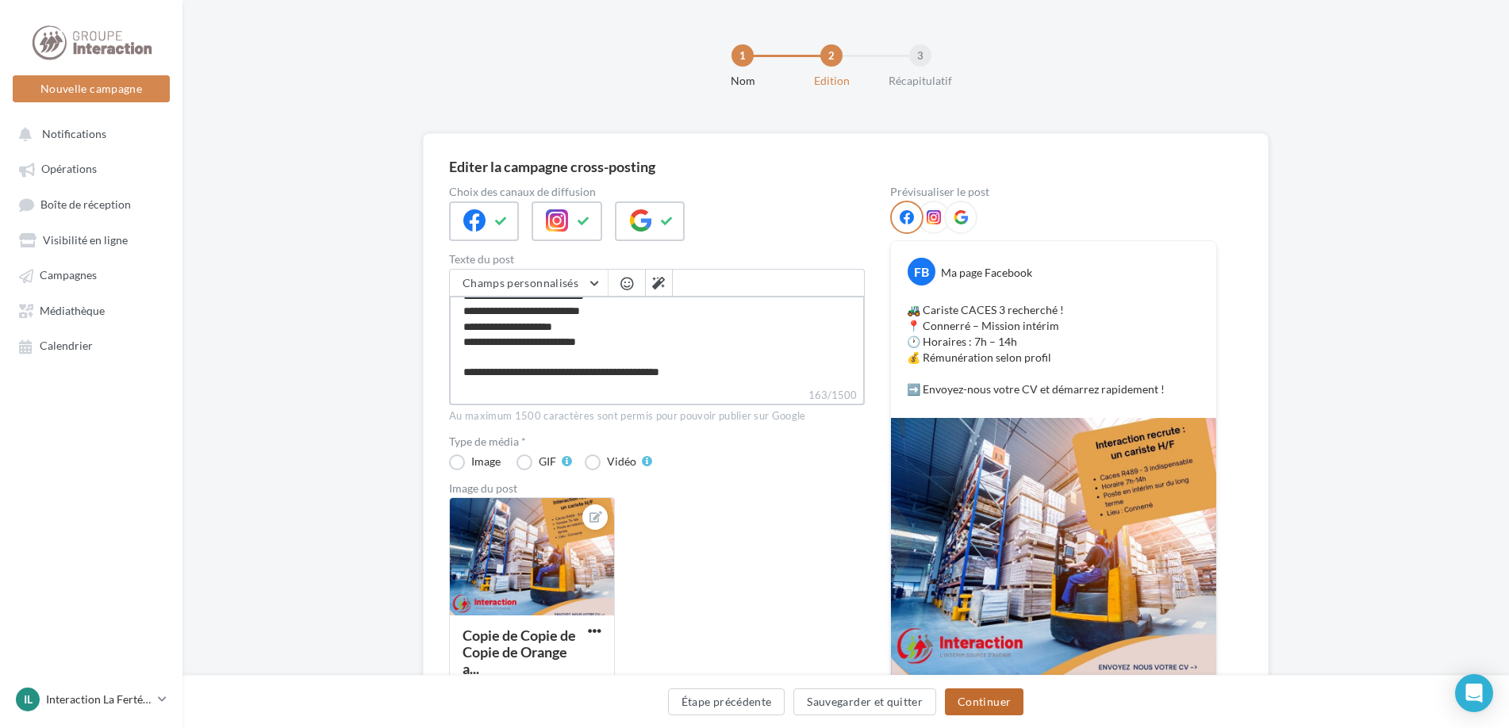  What do you see at coordinates (528, 283) in the screenshot?
I see `button: Champs personnalisés` at bounding box center [528, 283].